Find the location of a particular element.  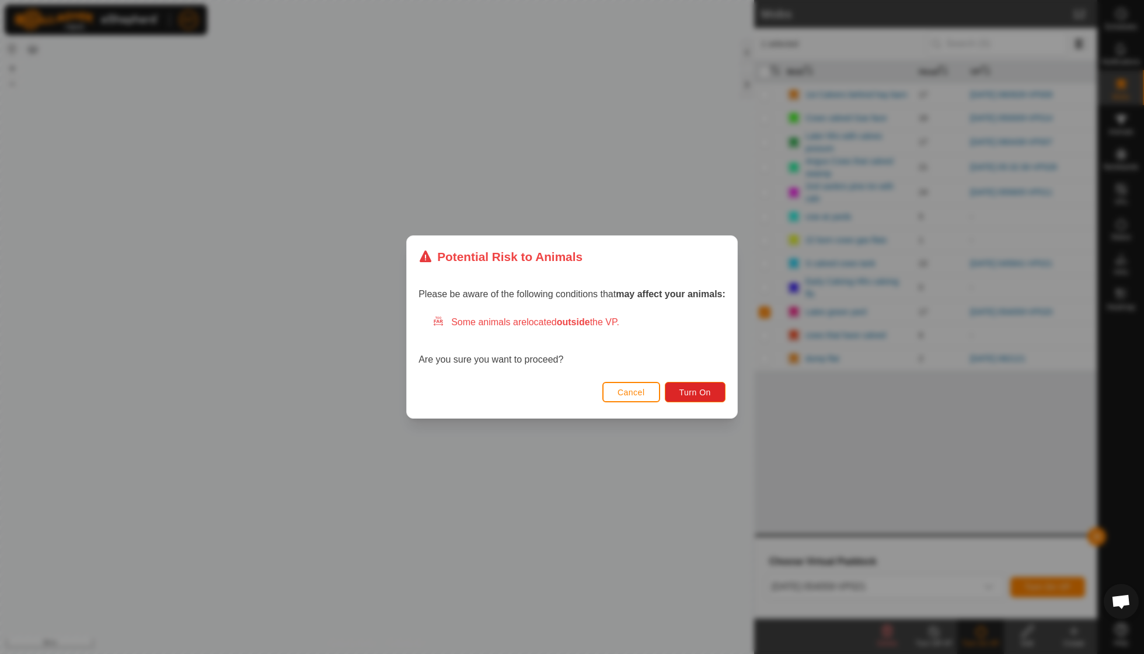

span: Please be aware of the following conditions that is located at coordinates (572, 294).